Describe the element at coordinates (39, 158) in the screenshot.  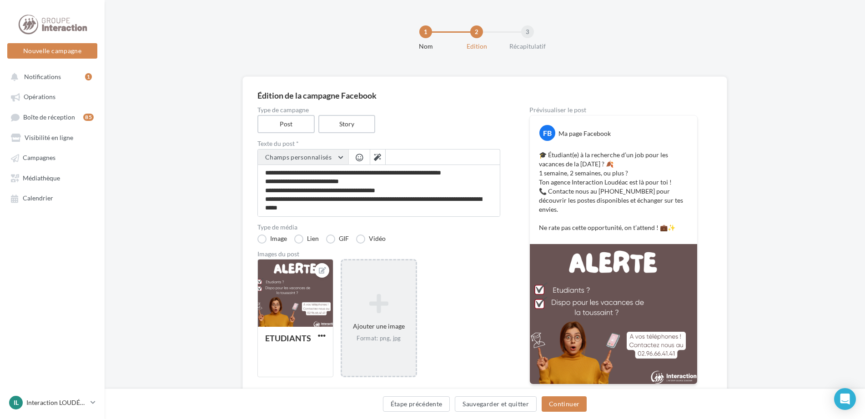
I see `span: Campagnes` at that location.